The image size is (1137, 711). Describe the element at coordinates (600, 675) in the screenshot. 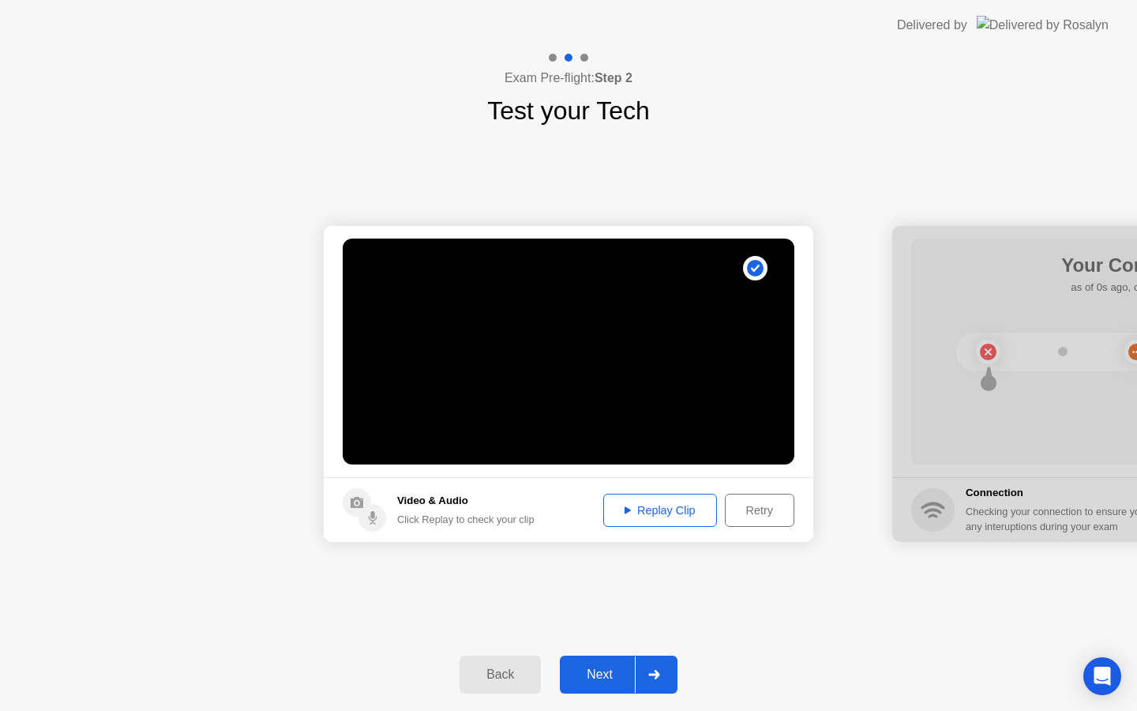

I see `div: Next` at that location.